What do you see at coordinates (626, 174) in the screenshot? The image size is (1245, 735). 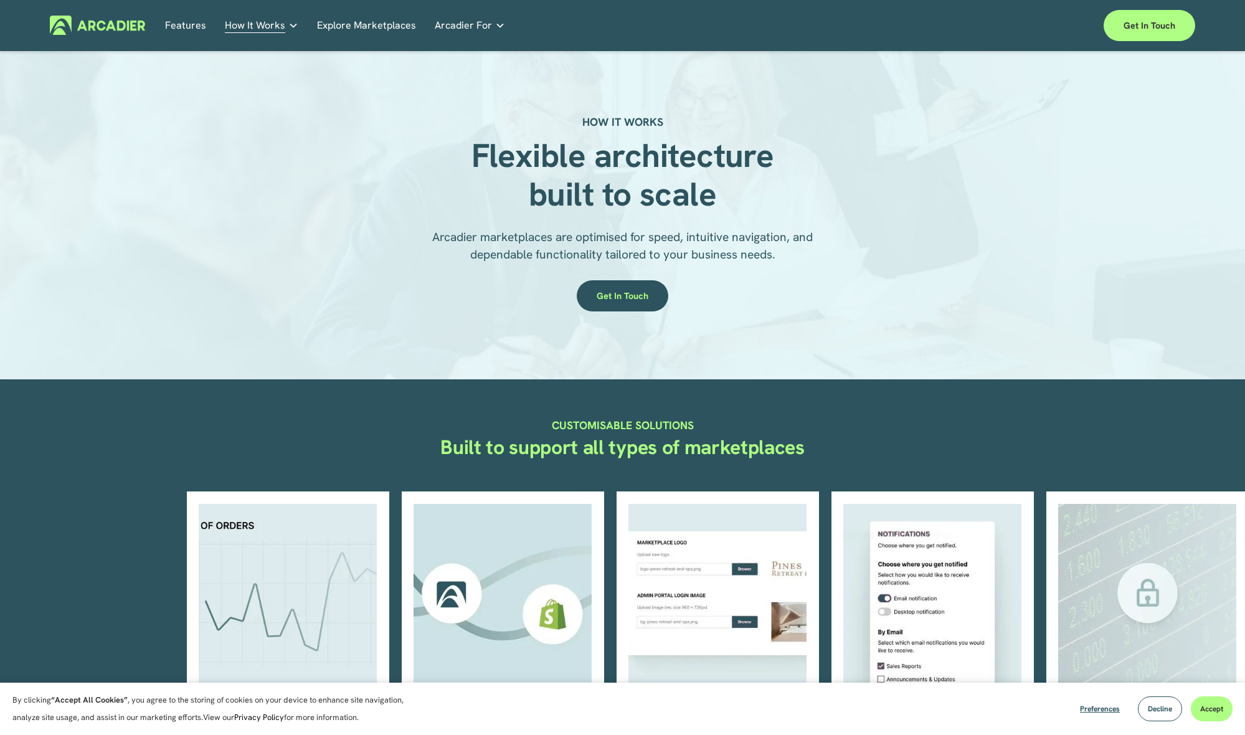 I see `strong: Flexible architecture built to scale` at bounding box center [626, 174].